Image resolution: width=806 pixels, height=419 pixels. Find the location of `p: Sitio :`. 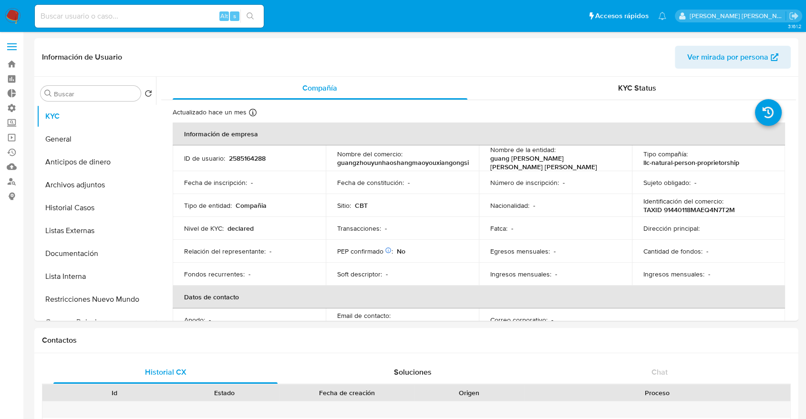

p: Sitio : is located at coordinates (344, 206).